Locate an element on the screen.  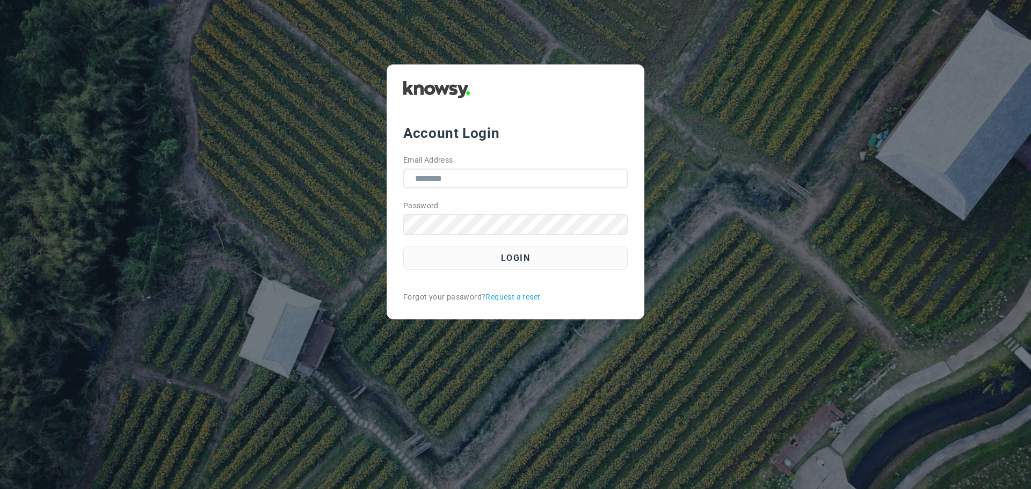
a: Request a reset is located at coordinates (513, 297).